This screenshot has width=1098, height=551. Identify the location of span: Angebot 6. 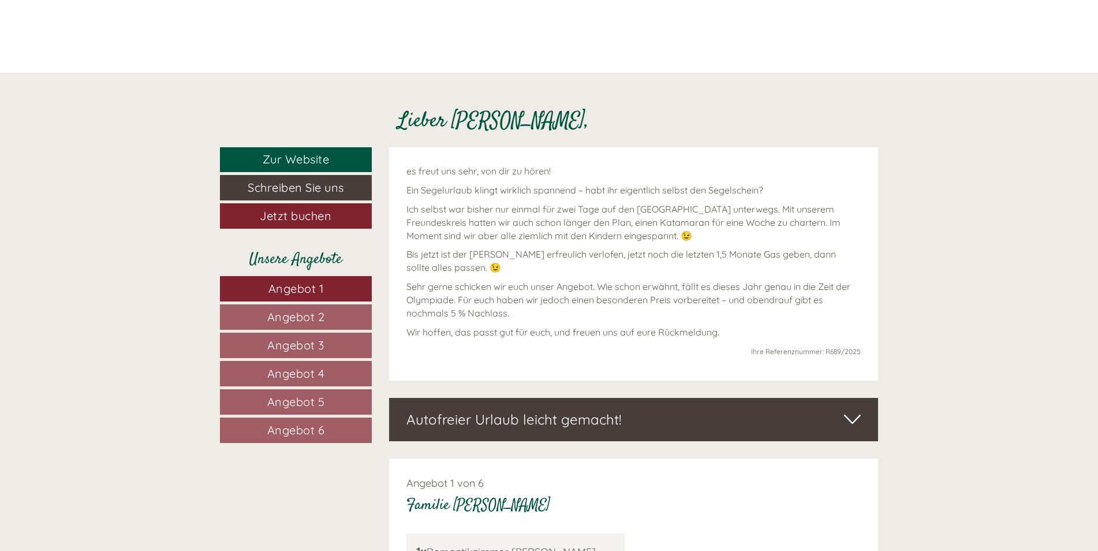
(296, 429).